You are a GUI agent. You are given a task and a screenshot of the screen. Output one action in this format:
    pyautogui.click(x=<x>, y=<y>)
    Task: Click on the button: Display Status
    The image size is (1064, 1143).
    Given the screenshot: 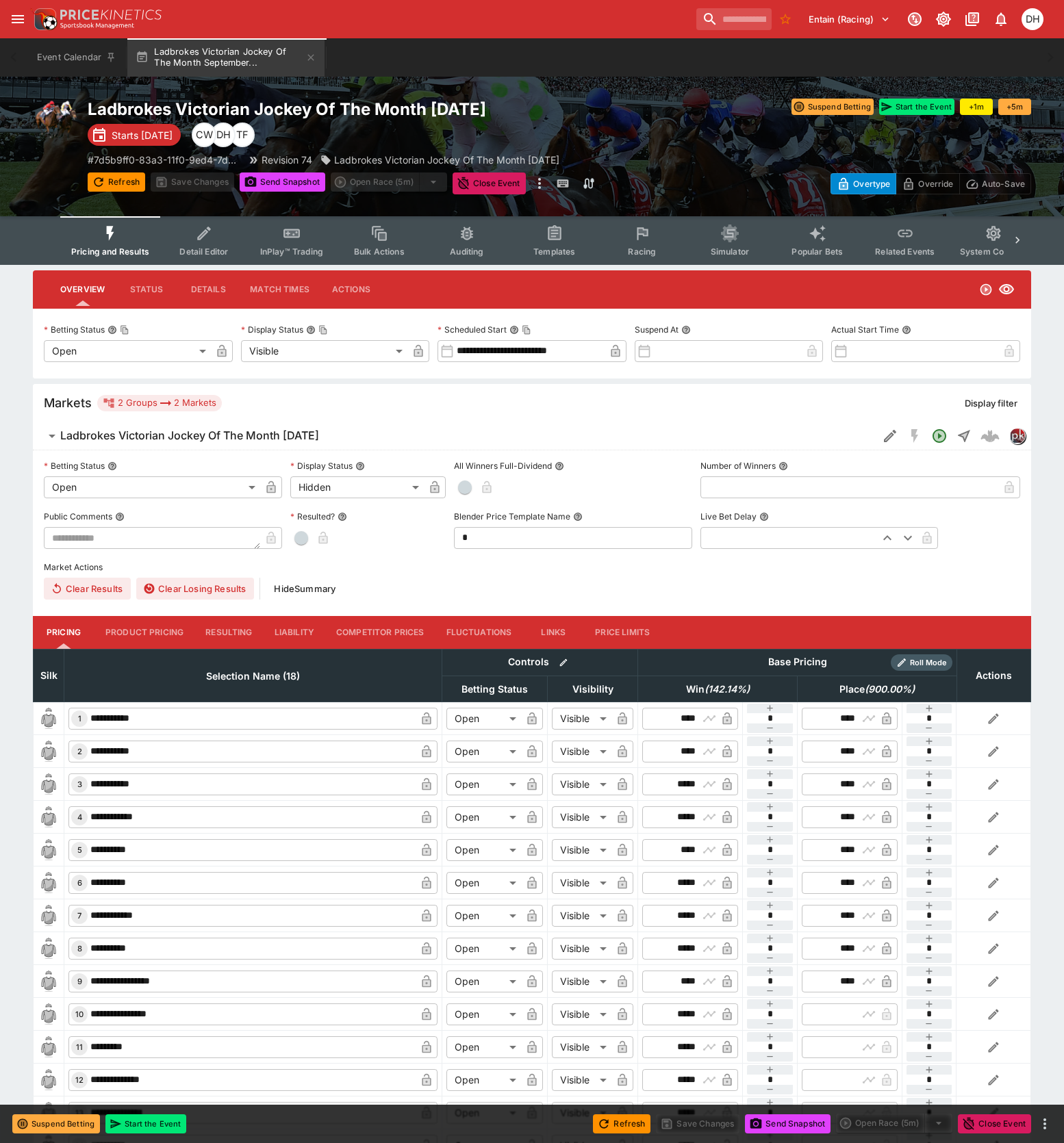 What is the action you would take?
    pyautogui.click(x=360, y=466)
    